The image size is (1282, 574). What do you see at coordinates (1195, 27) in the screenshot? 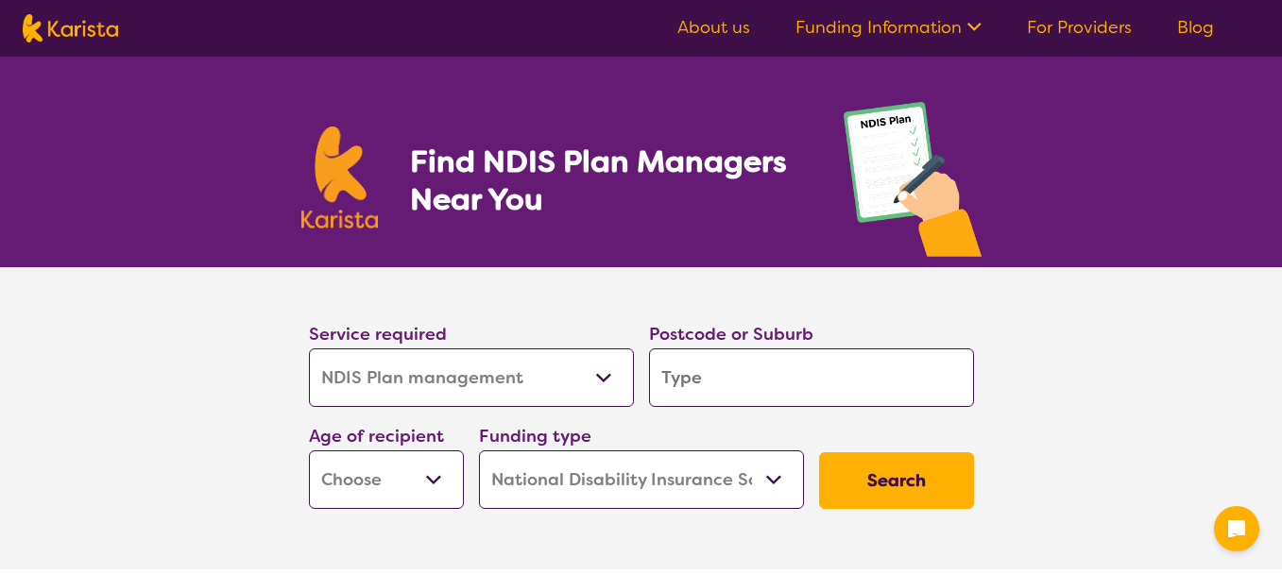
I see `a: Blog` at bounding box center [1195, 27].